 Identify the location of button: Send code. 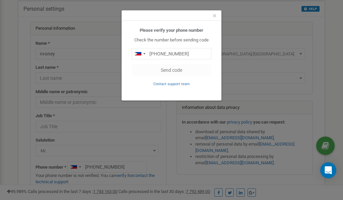
(171, 70).